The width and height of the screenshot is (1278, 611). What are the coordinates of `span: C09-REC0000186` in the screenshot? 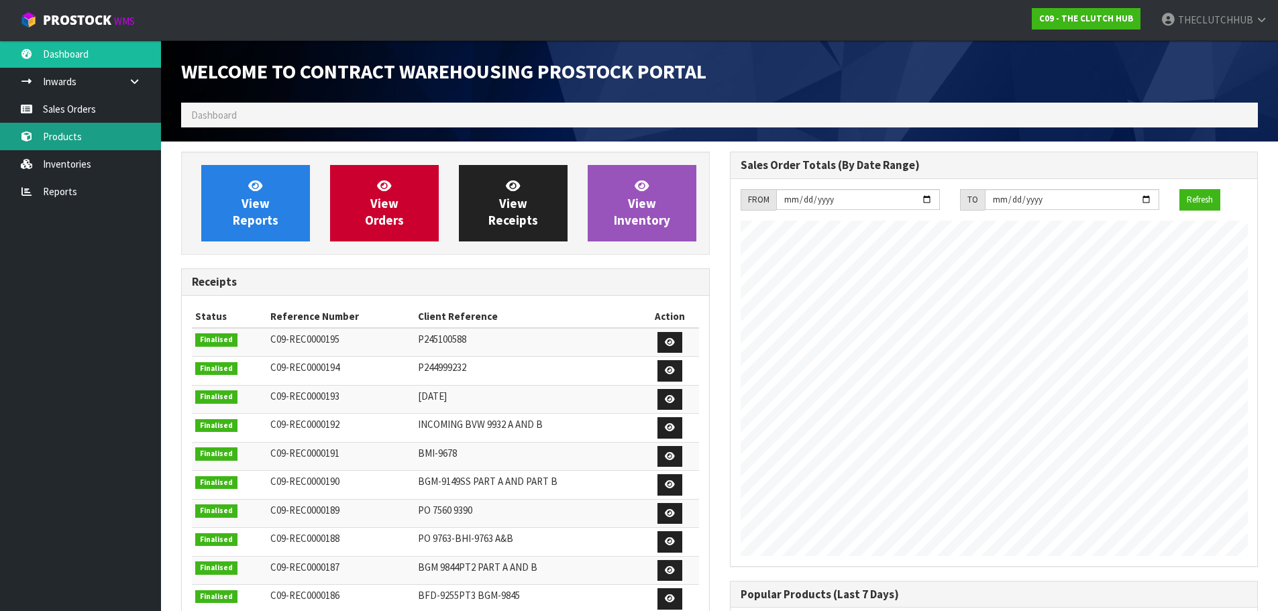 It's located at (305, 595).